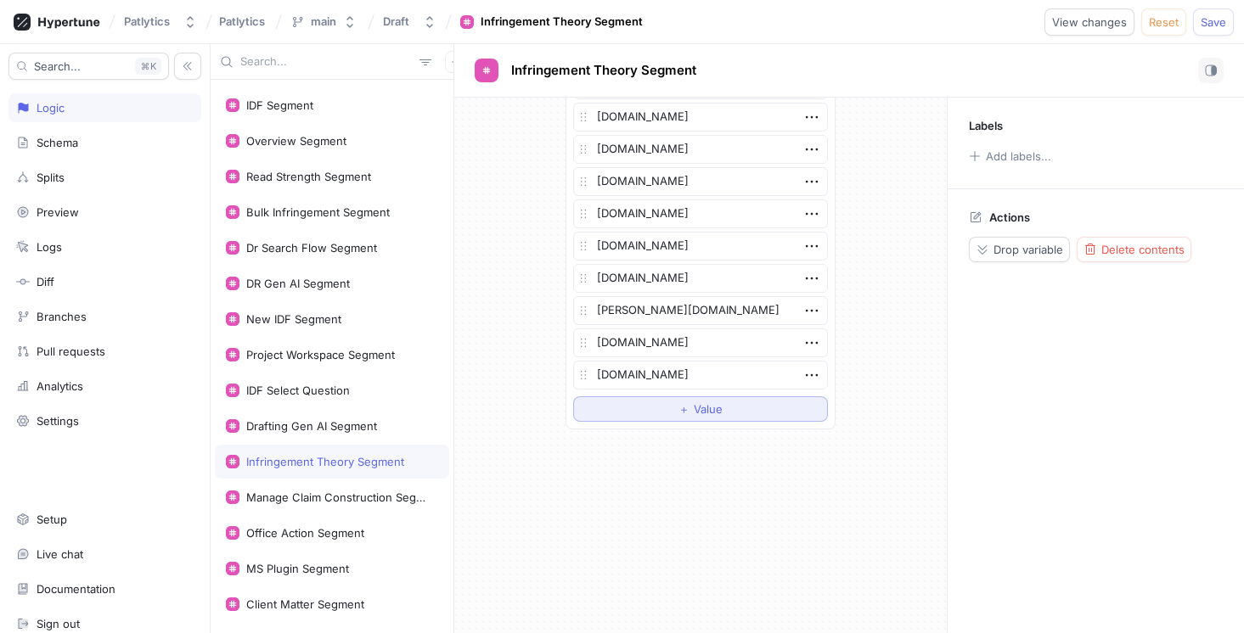 The height and width of the screenshot is (633, 1244). Describe the element at coordinates (320, 355) in the screenshot. I see `div: Project Workspace Segment` at that location.